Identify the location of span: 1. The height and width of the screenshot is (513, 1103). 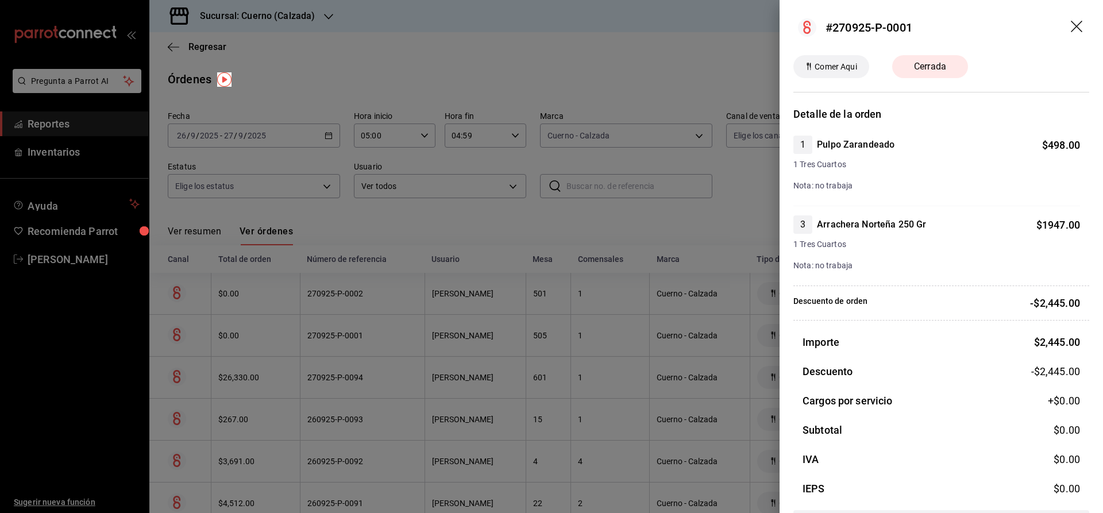
(803, 145).